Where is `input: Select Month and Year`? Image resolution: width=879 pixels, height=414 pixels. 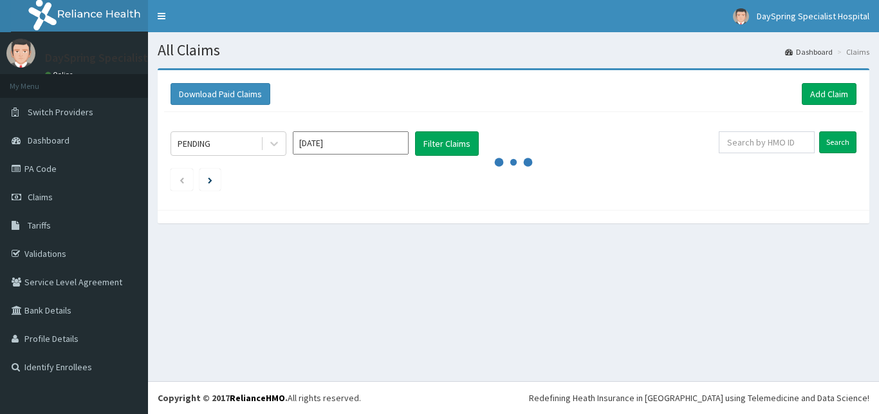 input: Select Month and Year is located at coordinates (351, 143).